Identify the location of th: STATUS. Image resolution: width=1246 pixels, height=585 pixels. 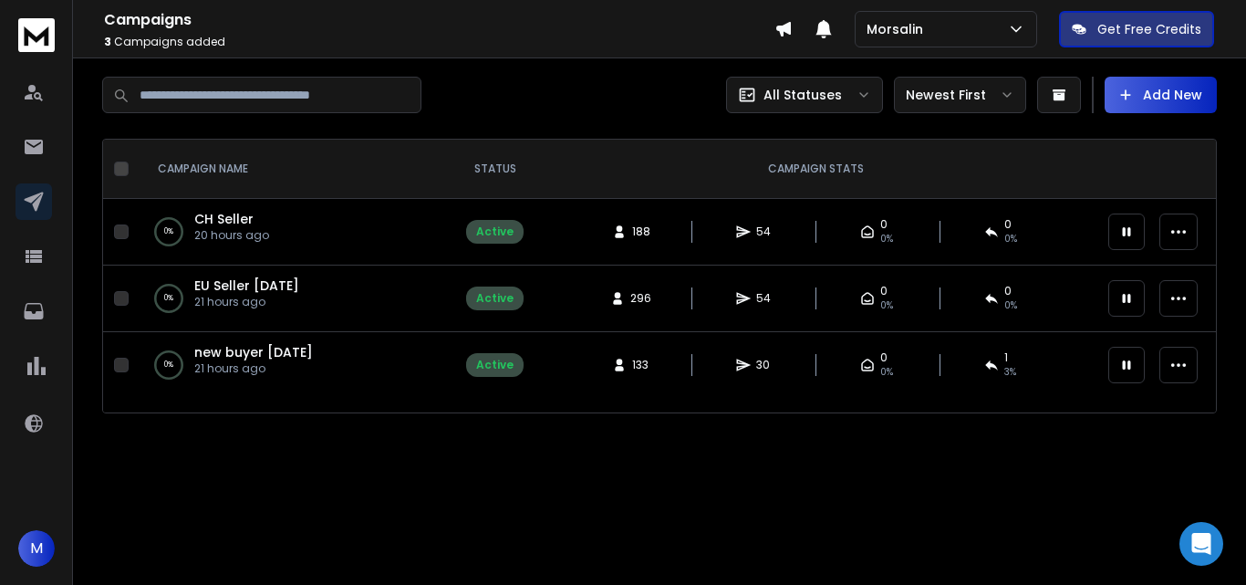
(495, 169).